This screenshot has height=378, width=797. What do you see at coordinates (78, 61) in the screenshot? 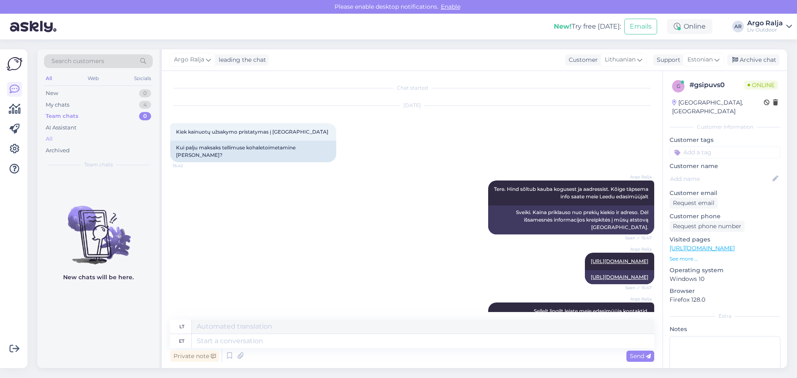
I see `span: Search customers` at bounding box center [78, 61].